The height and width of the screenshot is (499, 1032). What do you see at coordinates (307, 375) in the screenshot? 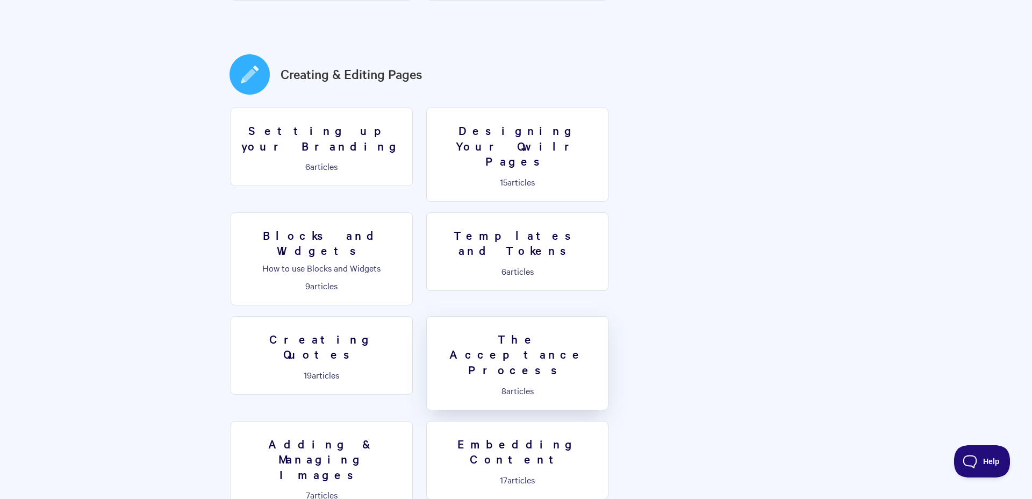
I see `span: 19` at bounding box center [307, 375].